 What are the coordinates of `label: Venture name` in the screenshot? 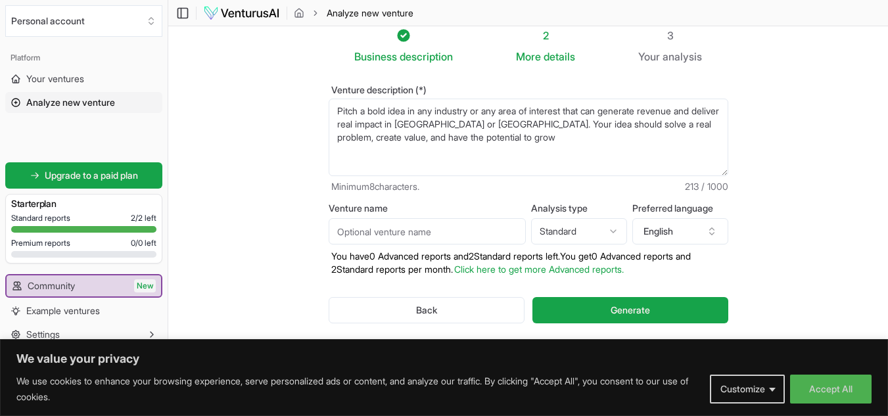 It's located at (427, 208).